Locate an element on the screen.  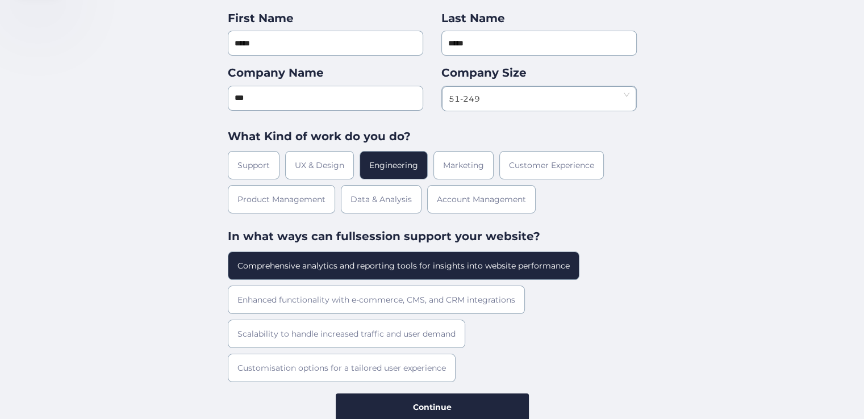
div: First Name is located at coordinates (326, 18).